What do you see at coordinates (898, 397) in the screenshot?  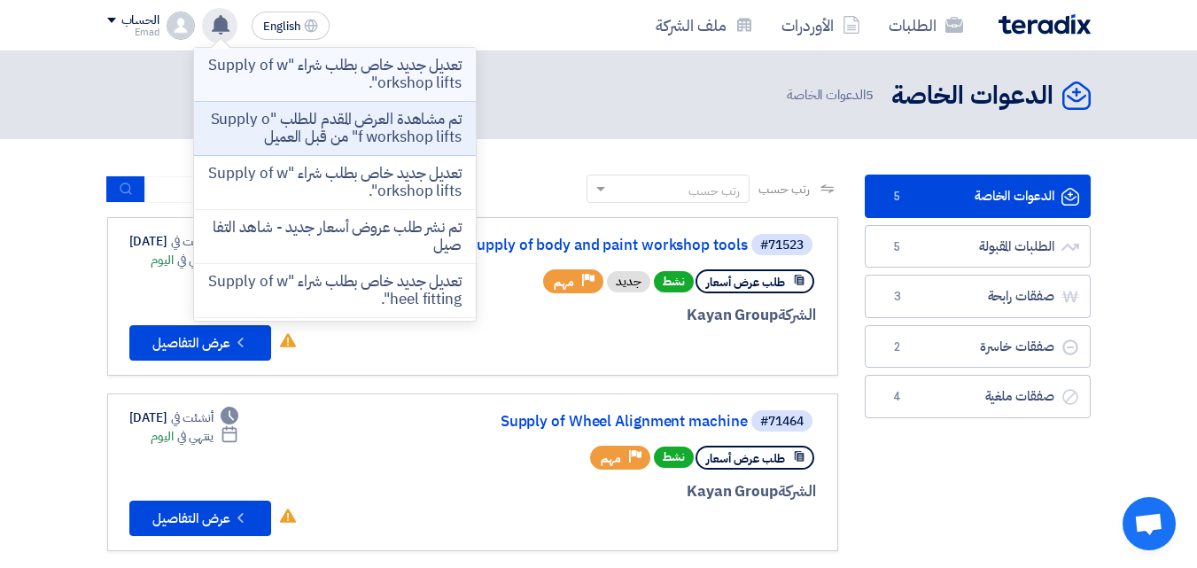 I see `span: 4` at bounding box center [898, 397].